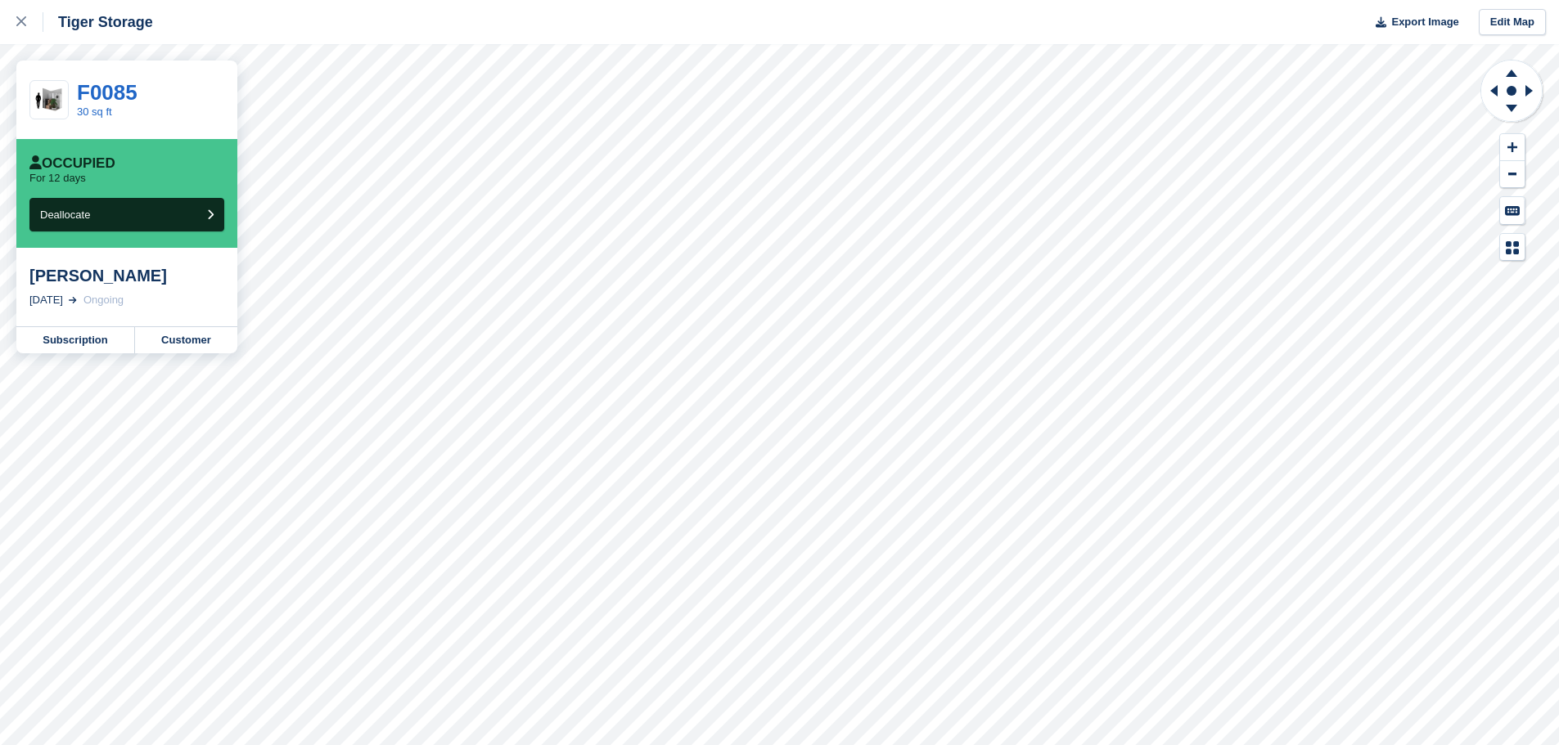 This screenshot has width=1559, height=745. Describe the element at coordinates (103, 300) in the screenshot. I see `div: Ongoing` at that location.